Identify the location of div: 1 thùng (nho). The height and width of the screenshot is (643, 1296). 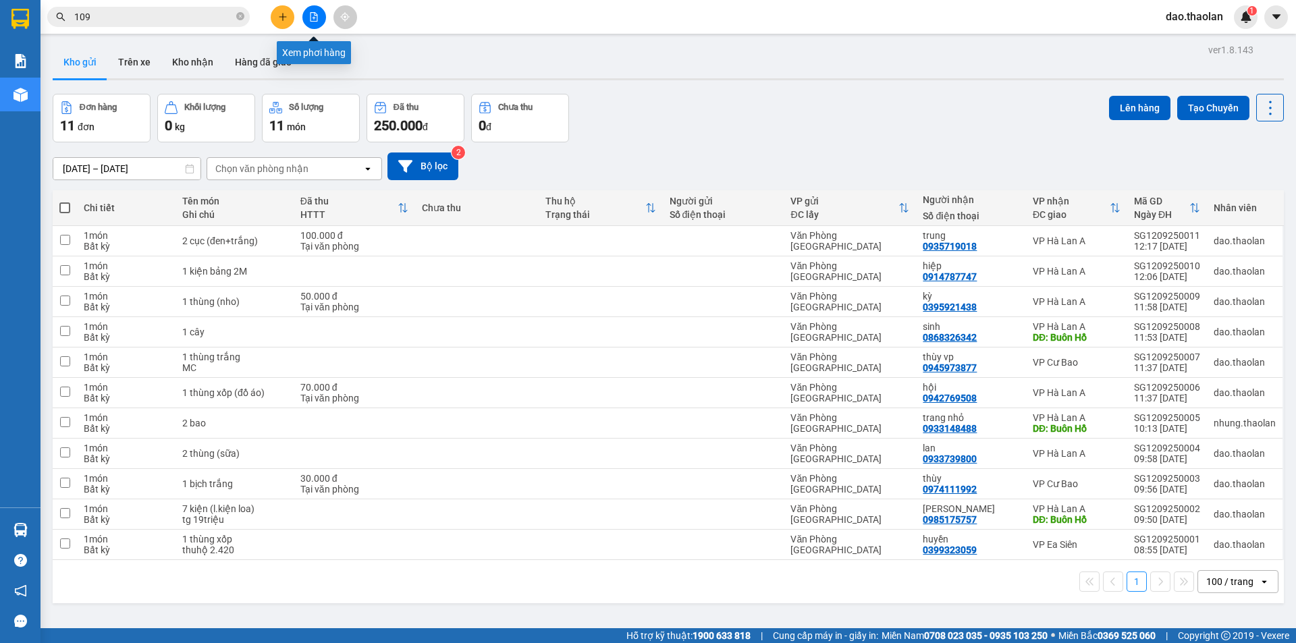
(234, 302).